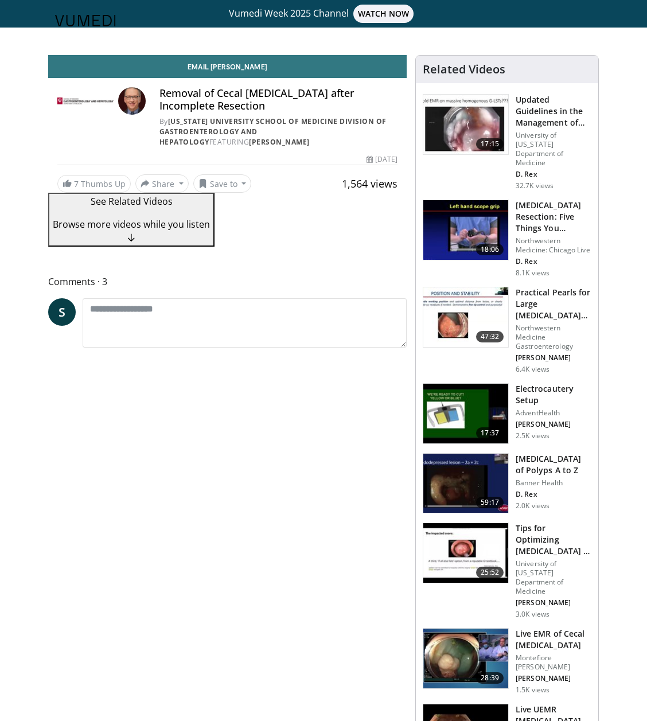 The image size is (647, 721). Describe the element at coordinates (490, 337) in the screenshot. I see `span: 47:32` at that location.